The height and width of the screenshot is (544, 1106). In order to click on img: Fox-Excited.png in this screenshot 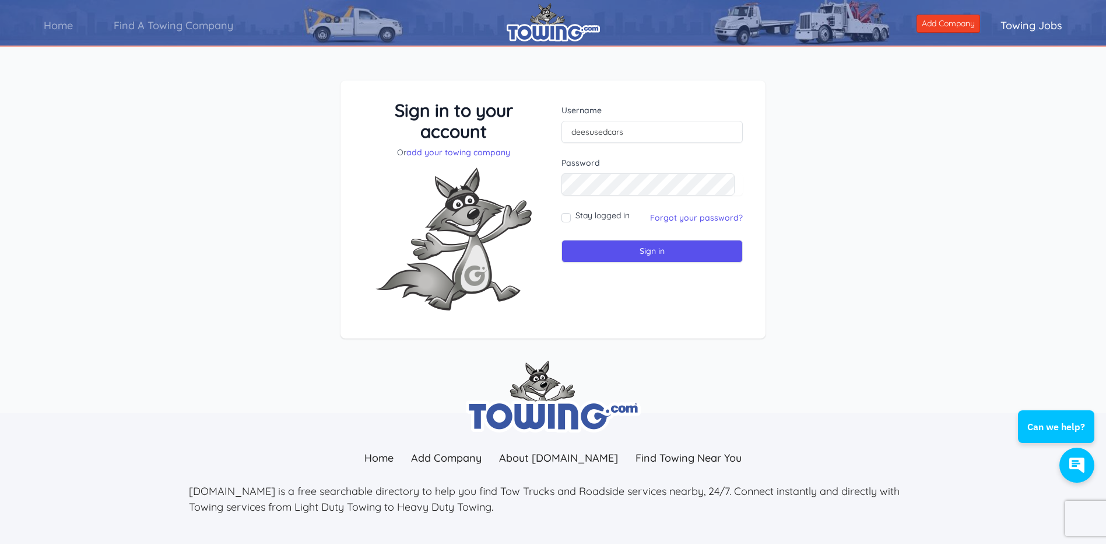, I will do `click(454, 239)`.